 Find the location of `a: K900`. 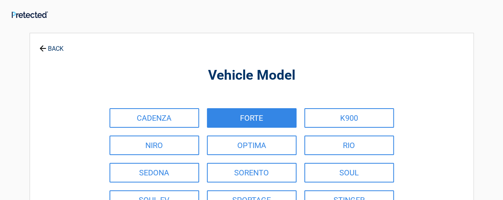

a: K900 is located at coordinates (349, 118).